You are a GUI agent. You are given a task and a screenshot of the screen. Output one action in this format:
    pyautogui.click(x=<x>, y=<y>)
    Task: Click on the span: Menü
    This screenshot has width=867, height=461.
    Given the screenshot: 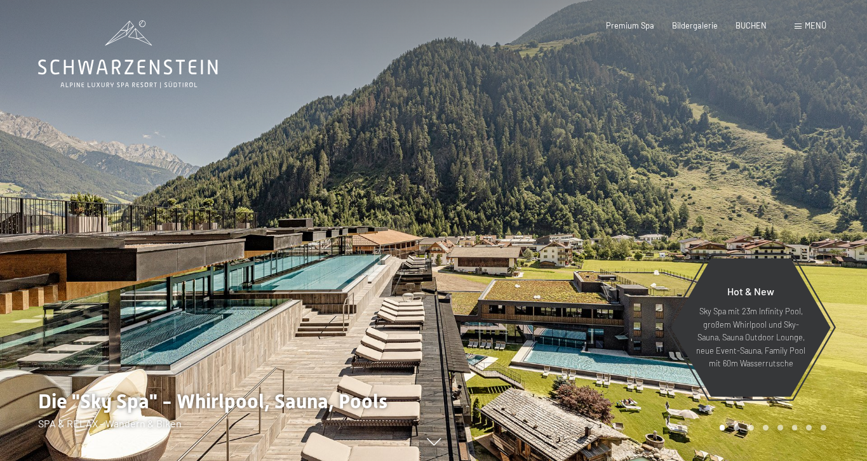 What is the action you would take?
    pyautogui.click(x=816, y=25)
    